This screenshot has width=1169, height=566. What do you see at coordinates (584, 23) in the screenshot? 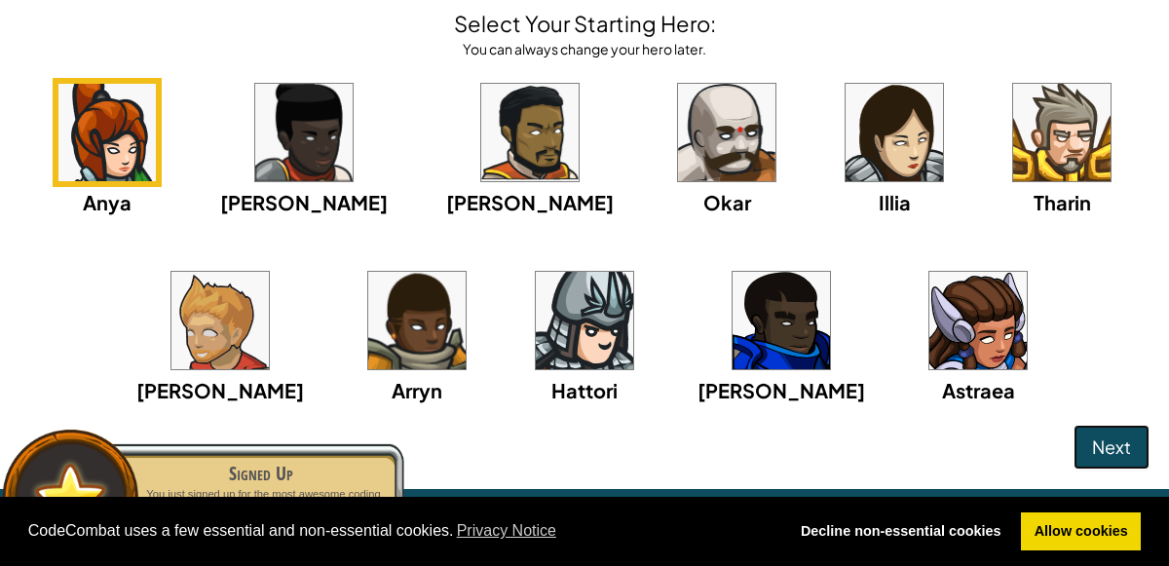
I see `h4: Select Your Starting Hero:` at bounding box center [584, 23].